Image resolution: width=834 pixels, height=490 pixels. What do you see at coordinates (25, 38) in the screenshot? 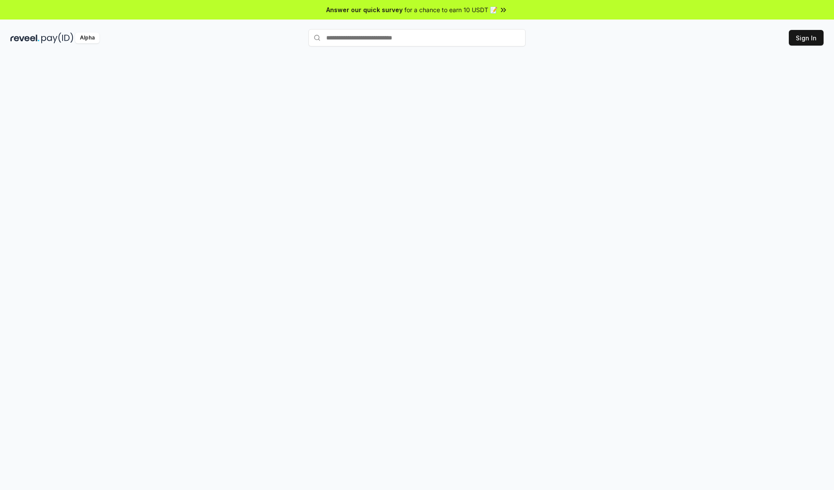
I see `img: reveel_dark` at bounding box center [25, 38].